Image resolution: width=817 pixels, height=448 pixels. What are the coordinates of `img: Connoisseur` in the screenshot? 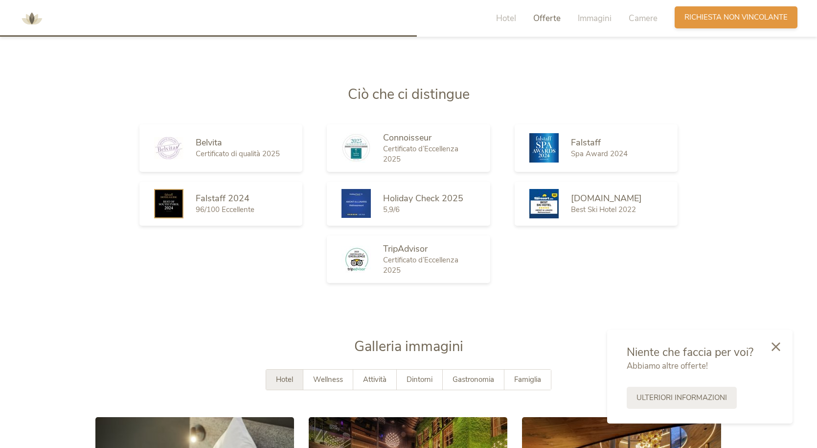 It's located at (356, 148).